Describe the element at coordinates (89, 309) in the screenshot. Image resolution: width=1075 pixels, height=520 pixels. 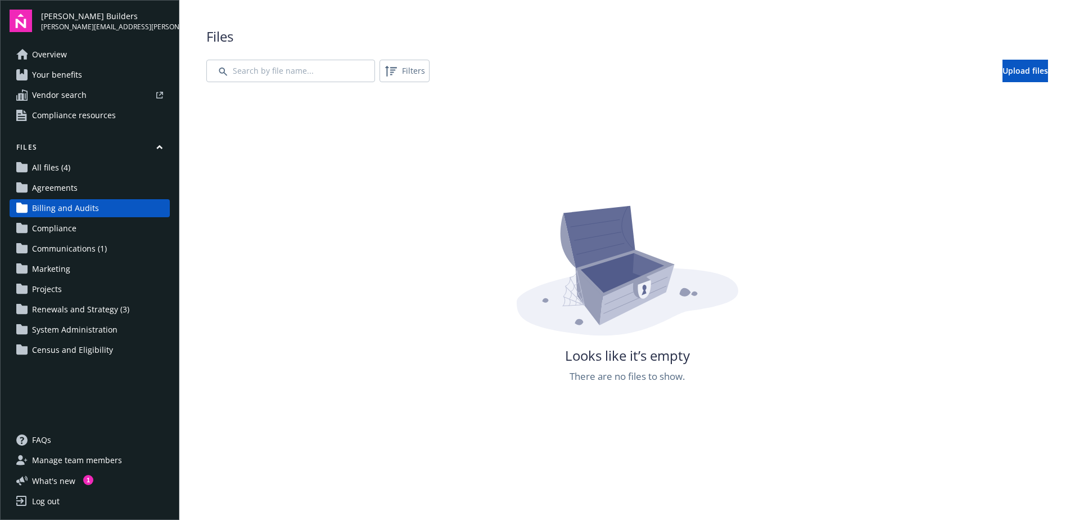
I see `a: Renewals and Strategy (3)` at that location.